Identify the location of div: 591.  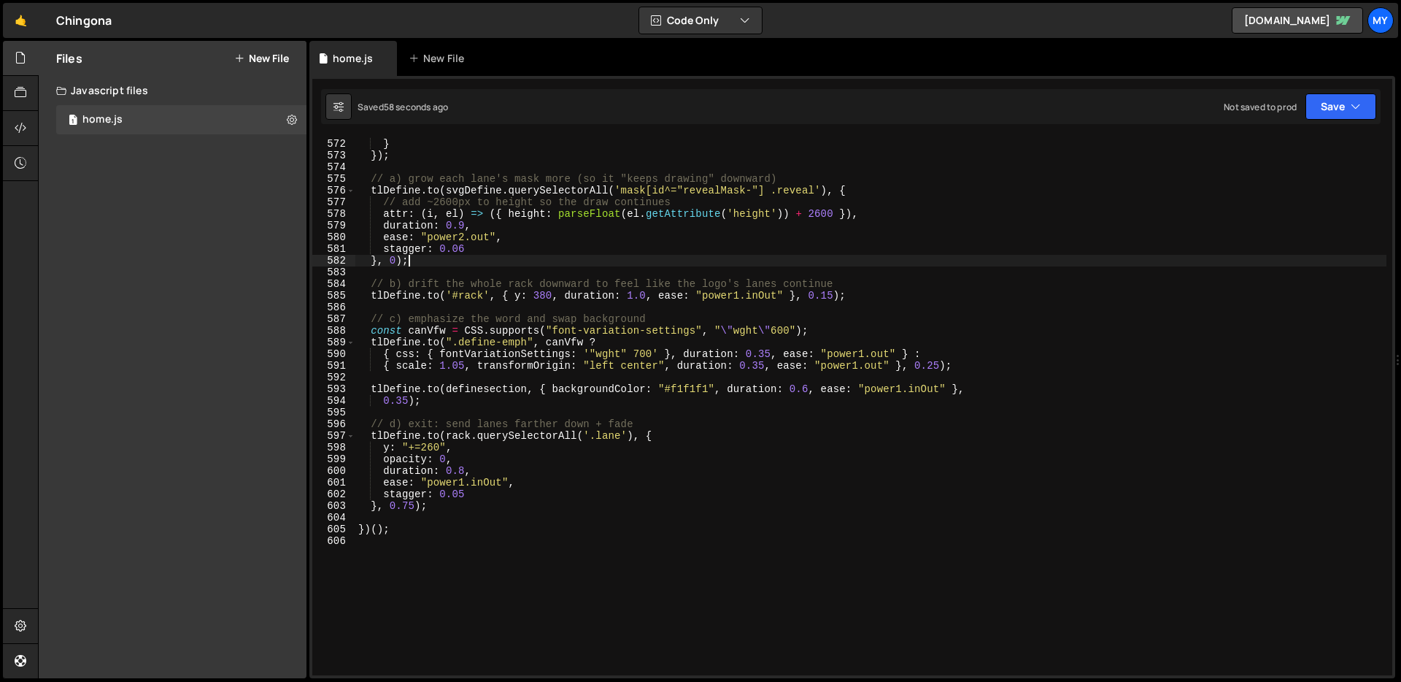
(333, 366).